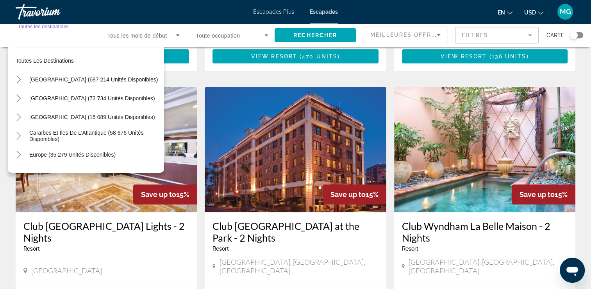 This screenshot has width=591, height=289. Describe the element at coordinates (18, 117) in the screenshot. I see `button: Toggle Canada (15 089 unités disponibles)` at that location.